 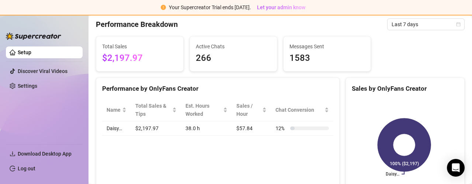 What do you see at coordinates (156, 110) in the screenshot?
I see `th: Total Sales & Tips` at bounding box center [156, 110].